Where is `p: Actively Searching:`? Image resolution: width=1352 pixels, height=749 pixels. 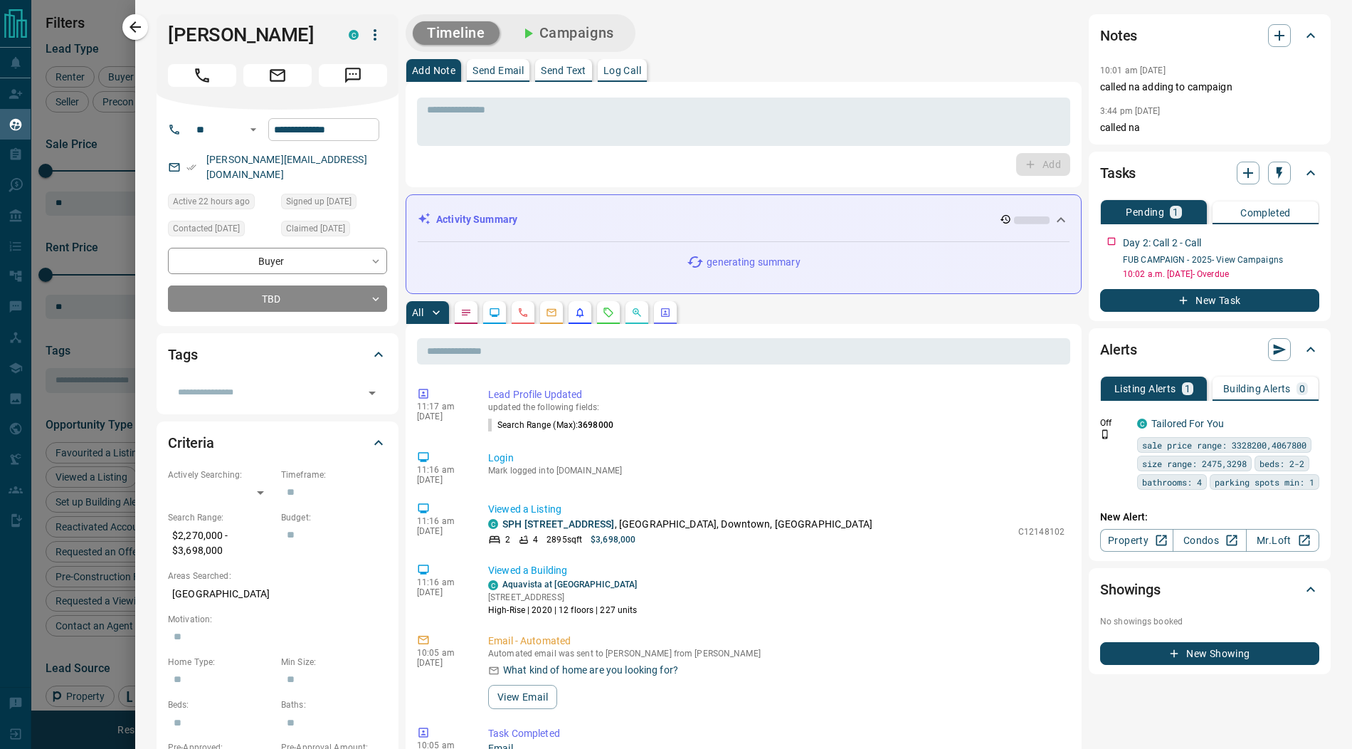
p: Actively Searching: is located at coordinates (221, 475).